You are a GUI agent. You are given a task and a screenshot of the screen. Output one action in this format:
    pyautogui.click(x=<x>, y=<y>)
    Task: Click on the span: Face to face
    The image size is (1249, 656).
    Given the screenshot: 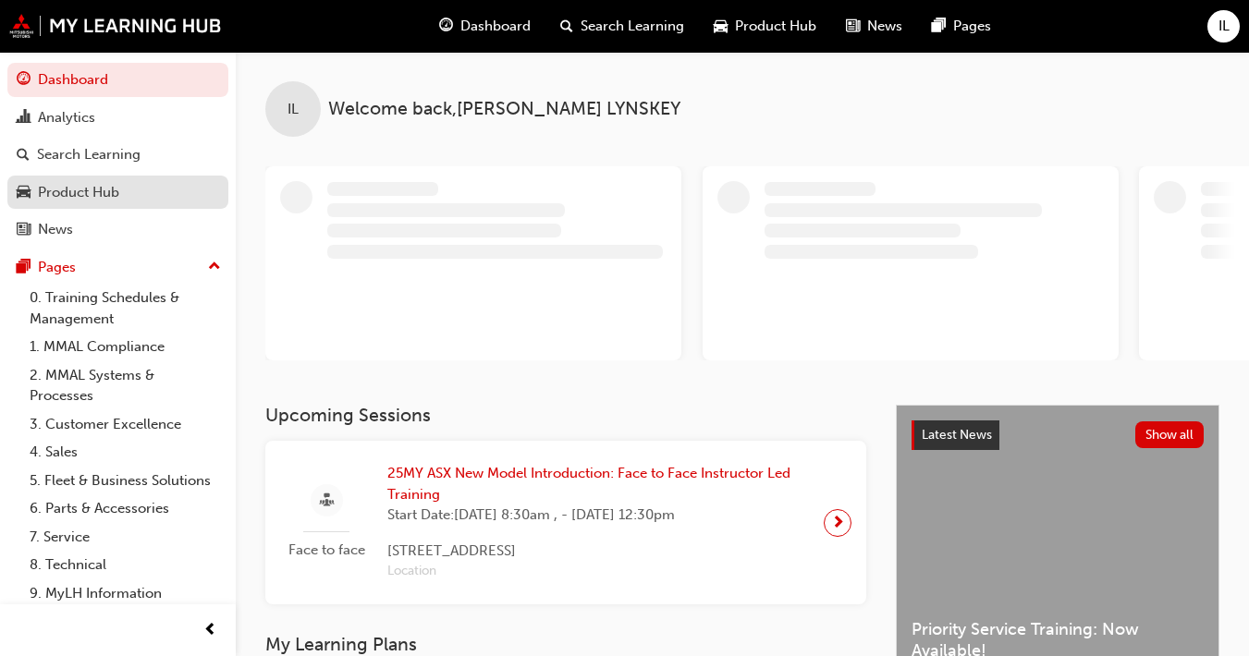 What is the action you would take?
    pyautogui.click(x=326, y=550)
    